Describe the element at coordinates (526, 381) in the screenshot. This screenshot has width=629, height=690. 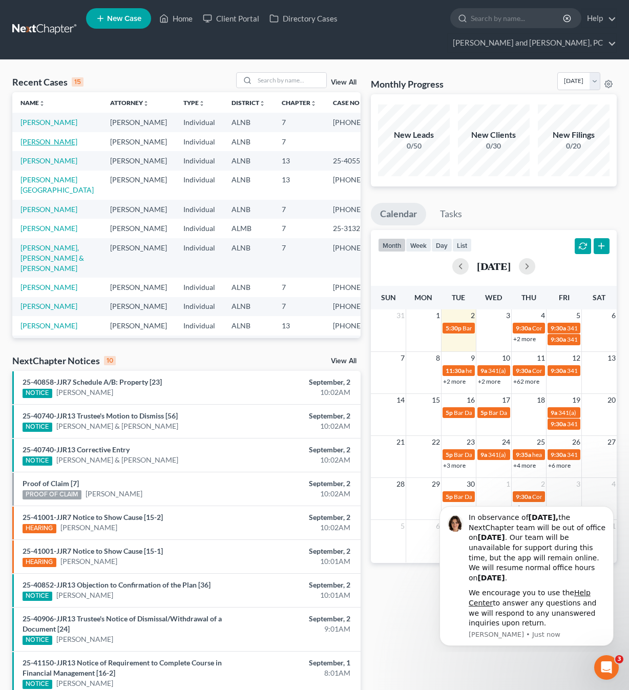
I see `a: +62 more` at that location.